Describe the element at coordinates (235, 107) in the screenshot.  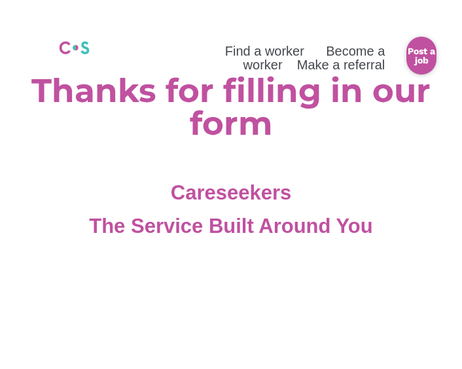
I see `b: Thanks for filling in our form` at that location.